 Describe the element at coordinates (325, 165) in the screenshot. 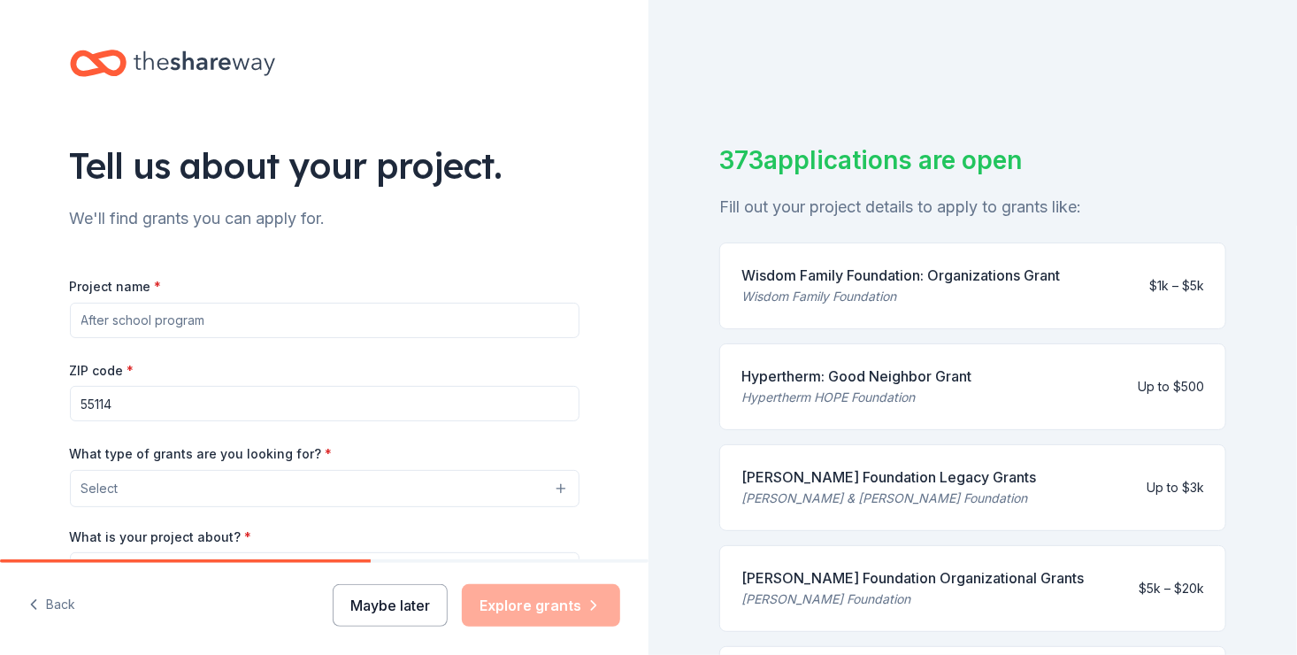

I see `div: Tell us about your project.` at that location.